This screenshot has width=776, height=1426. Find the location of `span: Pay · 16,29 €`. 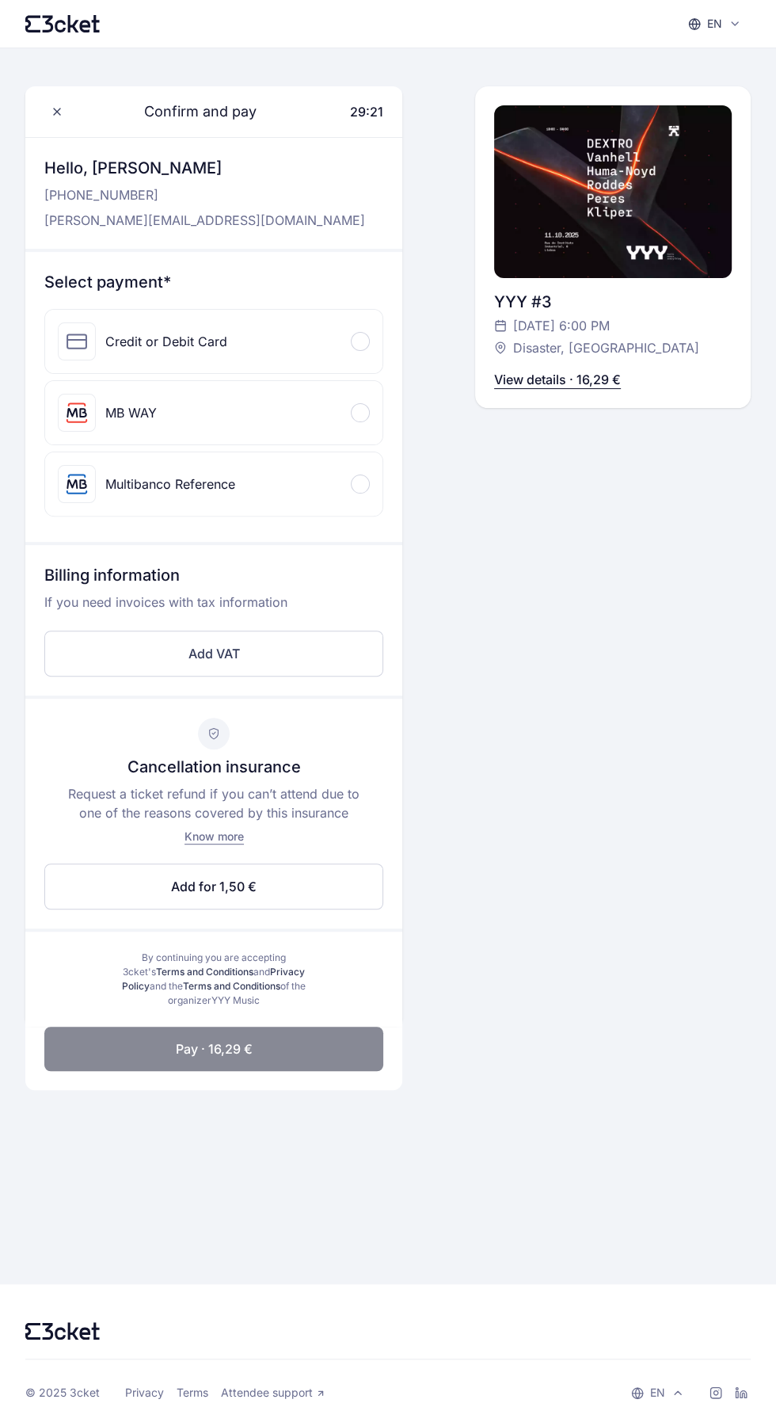

span: Pay · 16,29 € is located at coordinates (214, 1049).